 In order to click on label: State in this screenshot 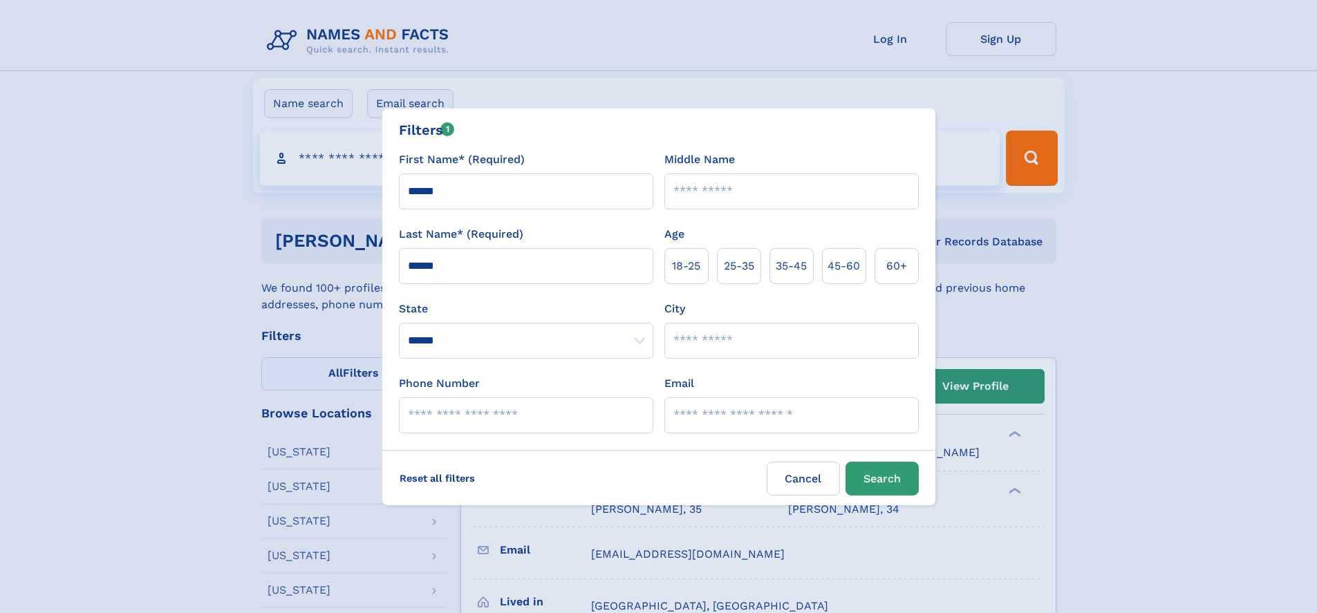, I will do `click(526, 309)`.